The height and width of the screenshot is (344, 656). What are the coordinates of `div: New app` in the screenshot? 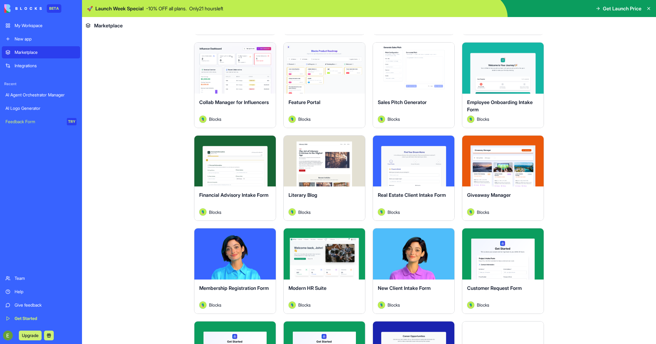 It's located at (46, 39).